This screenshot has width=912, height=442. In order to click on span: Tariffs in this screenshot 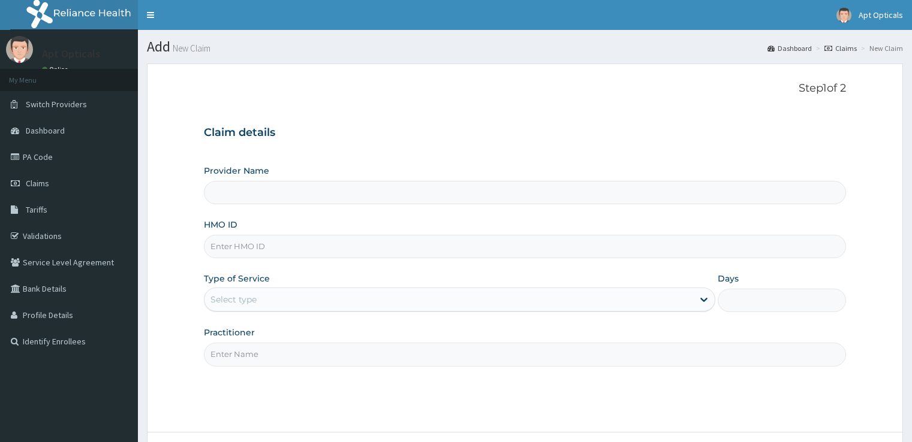, I will do `click(37, 210)`.